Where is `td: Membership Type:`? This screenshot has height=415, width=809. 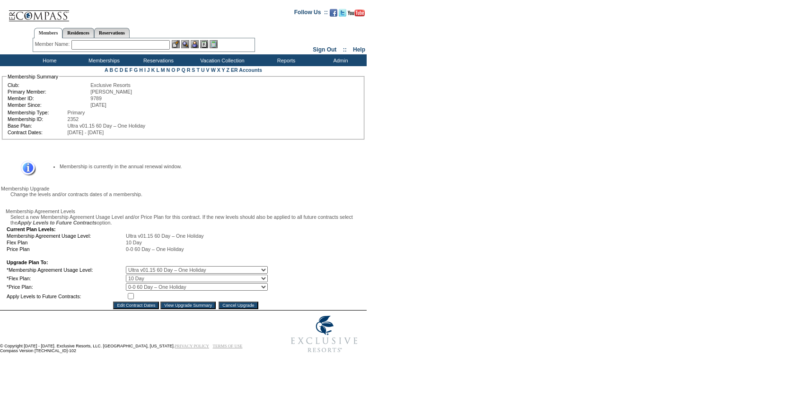 td: Membership Type: is located at coordinates (37, 113).